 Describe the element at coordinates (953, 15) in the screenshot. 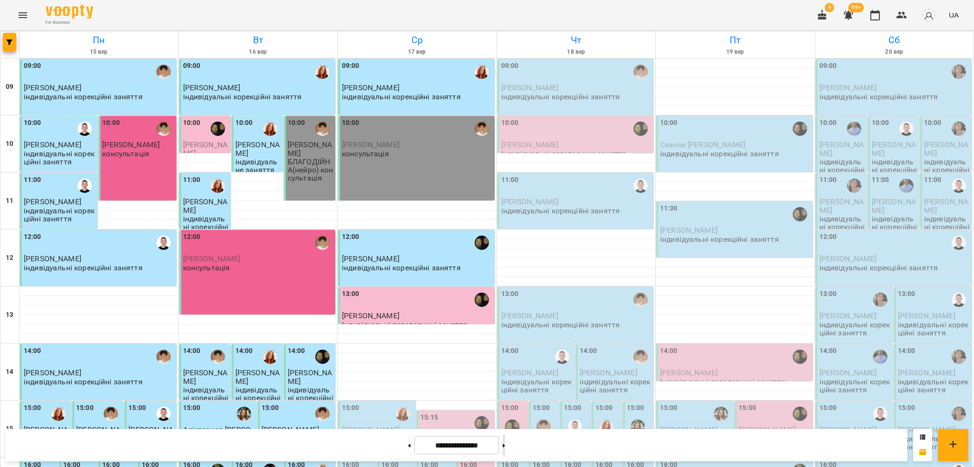

I see `span: UA` at that location.